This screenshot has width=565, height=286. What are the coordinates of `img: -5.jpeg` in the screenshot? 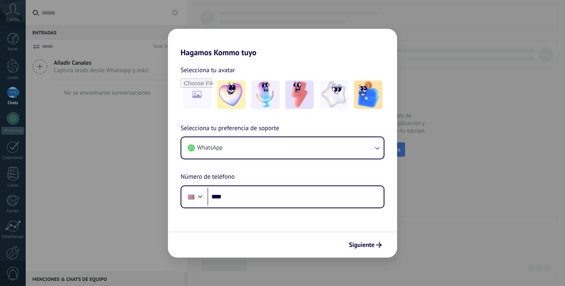 It's located at (368, 95).